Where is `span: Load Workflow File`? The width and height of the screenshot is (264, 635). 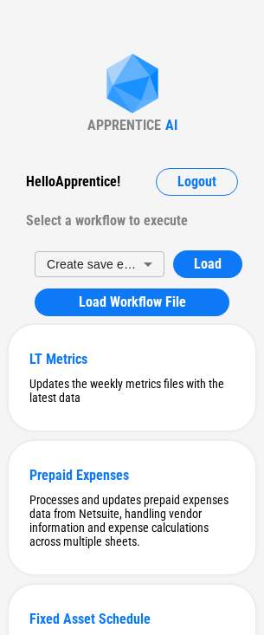
span: Load Workflow File is located at coordinates (133, 303).